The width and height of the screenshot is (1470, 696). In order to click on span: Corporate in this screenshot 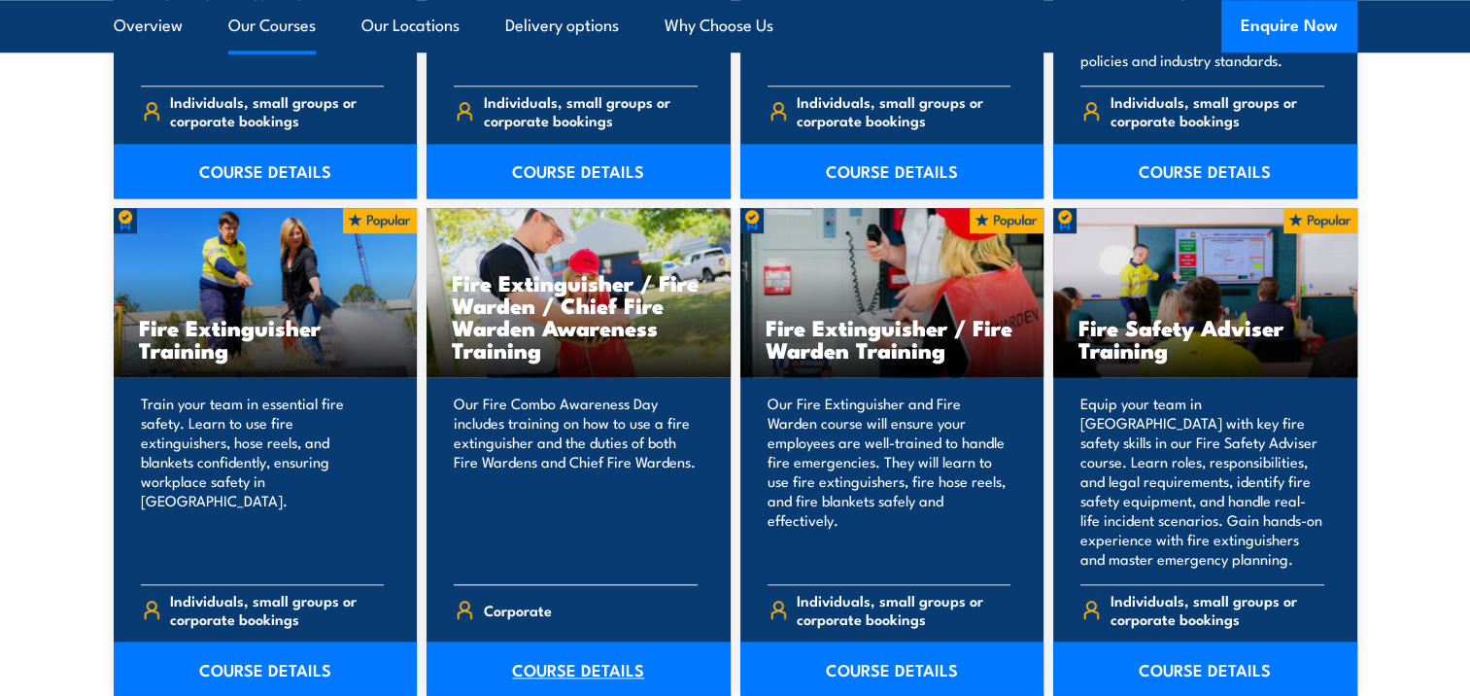, I will do `click(518, 609)`.